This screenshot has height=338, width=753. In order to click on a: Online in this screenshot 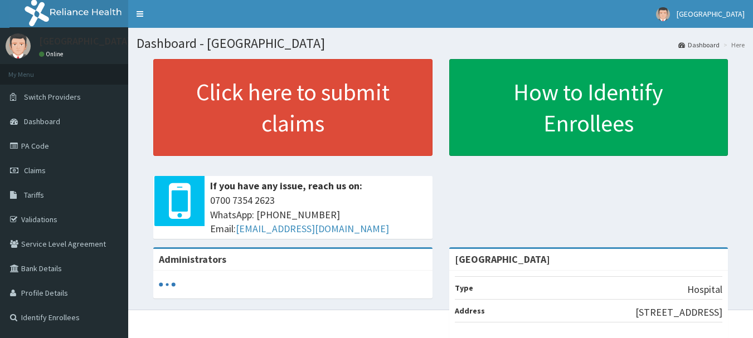, I will do `click(52, 54)`.